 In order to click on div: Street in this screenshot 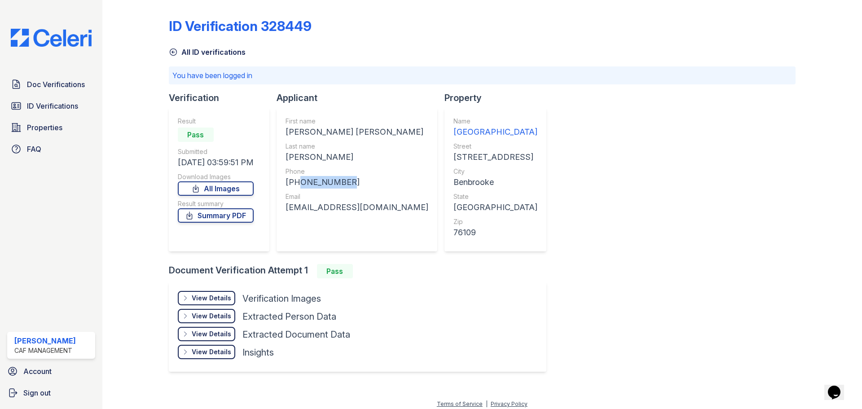, I will do `click(495, 146)`.